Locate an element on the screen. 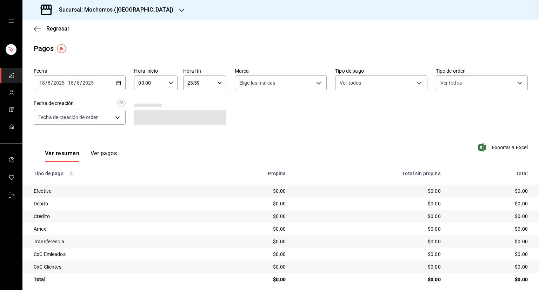  div: Transferencia is located at coordinates (114, 241).